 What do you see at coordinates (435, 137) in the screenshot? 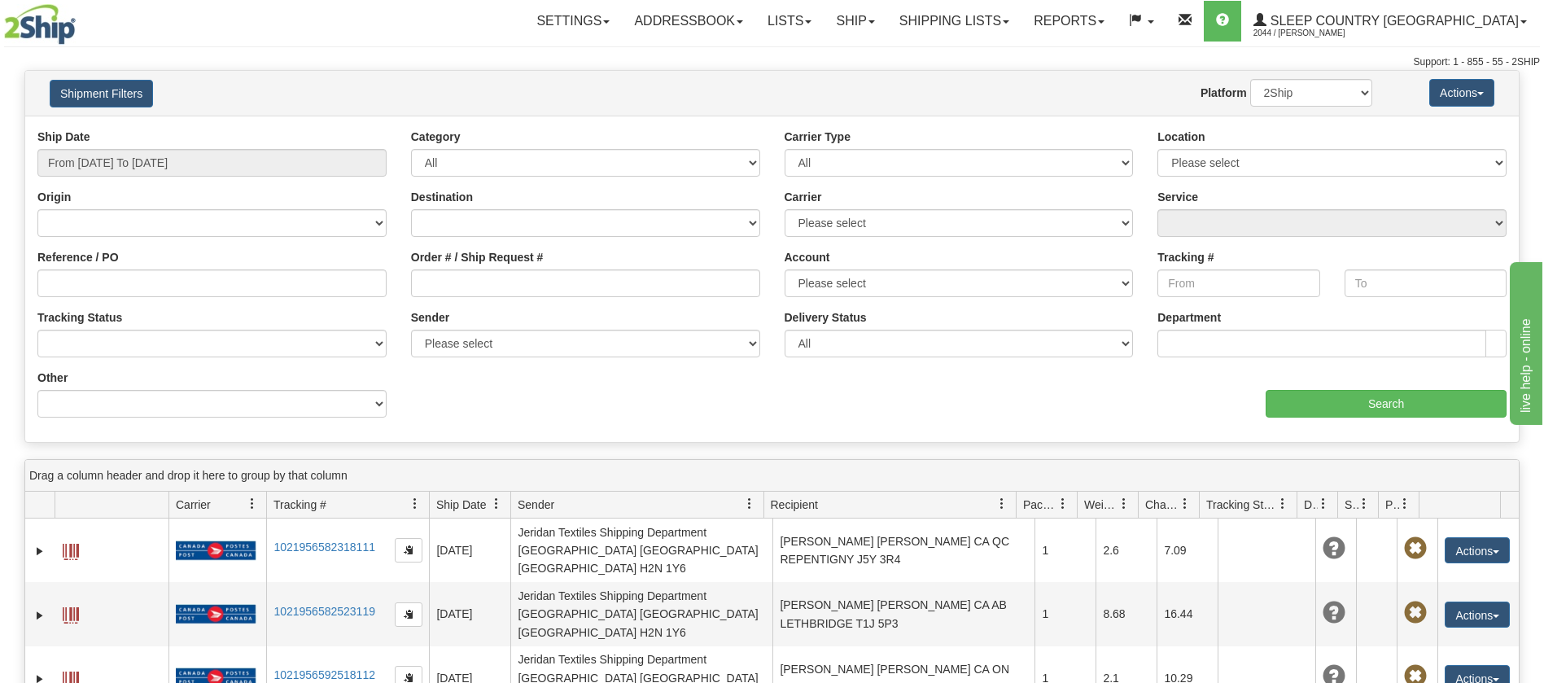
I see `label: Category` at bounding box center [435, 137].